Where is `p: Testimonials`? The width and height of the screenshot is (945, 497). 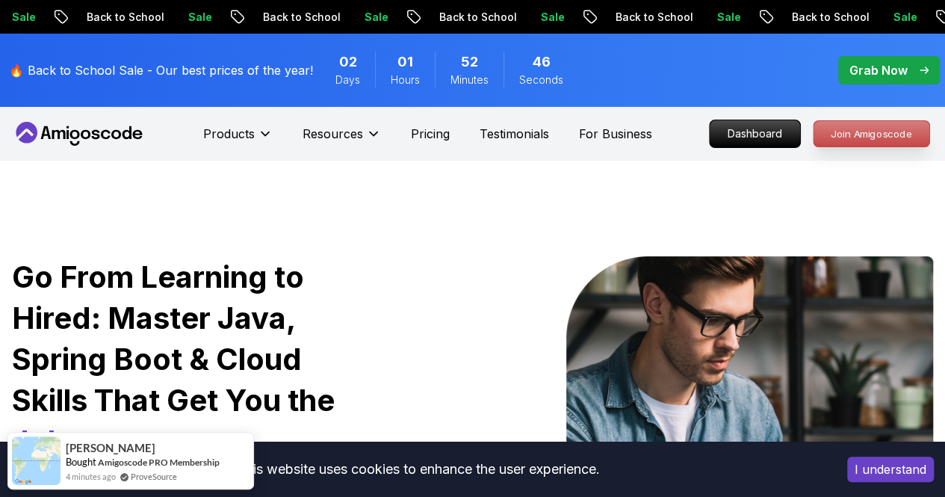
p: Testimonials is located at coordinates (514, 134).